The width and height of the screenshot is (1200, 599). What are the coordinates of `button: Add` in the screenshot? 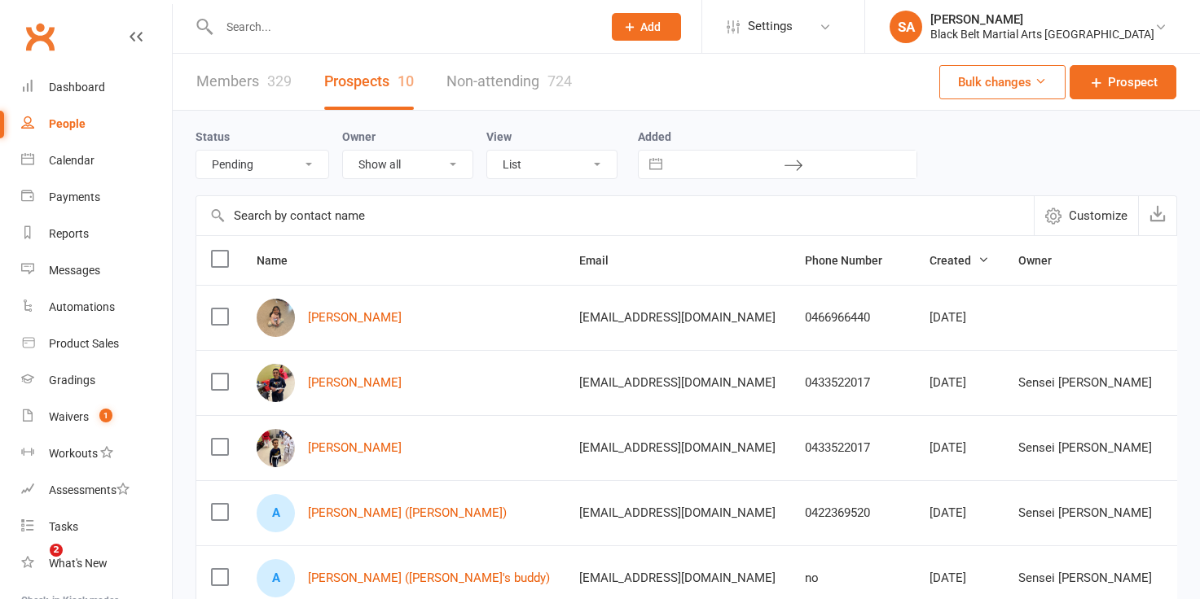 It's located at (646, 27).